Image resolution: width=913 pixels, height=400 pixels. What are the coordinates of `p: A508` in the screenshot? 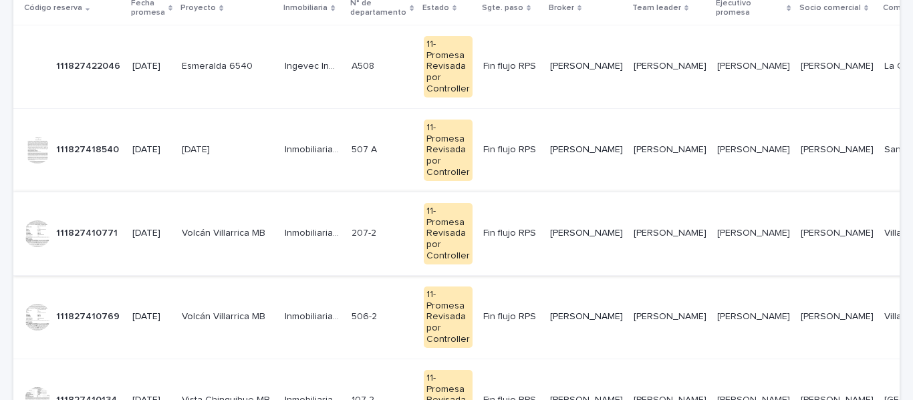 It's located at (364, 65).